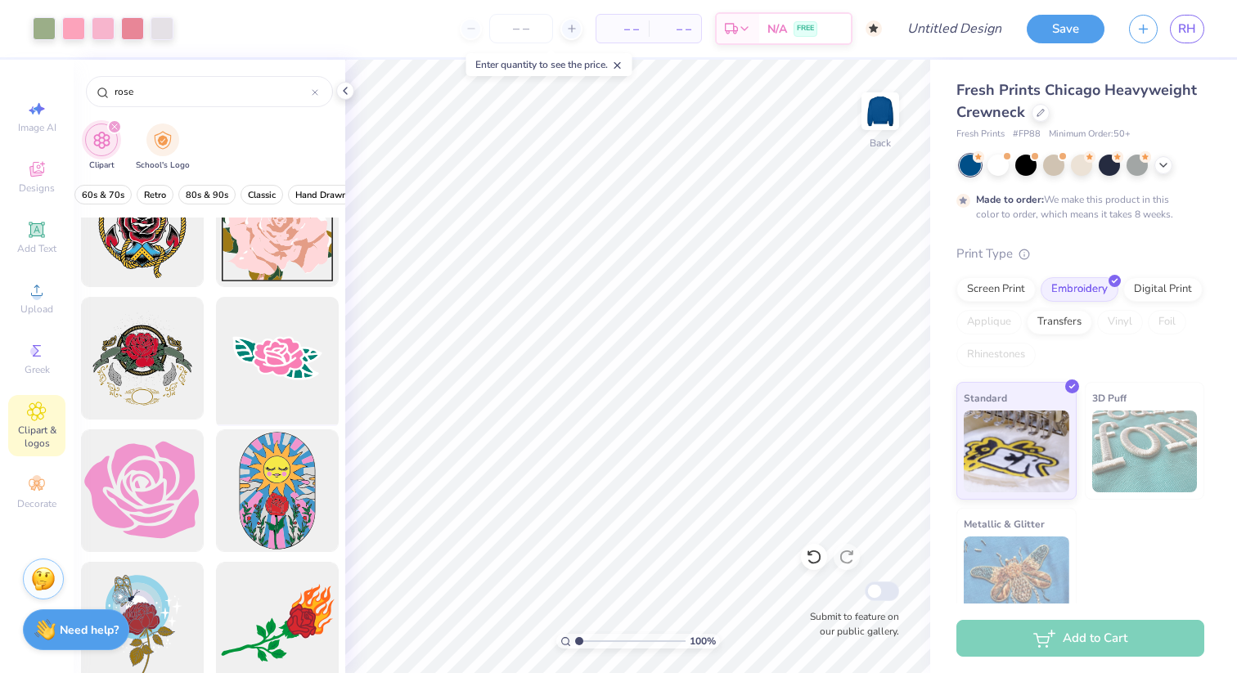 The height and width of the screenshot is (673, 1237). What do you see at coordinates (1090, 134) in the screenshot?
I see `span: Minimum Order: 50 +` at bounding box center [1090, 134].